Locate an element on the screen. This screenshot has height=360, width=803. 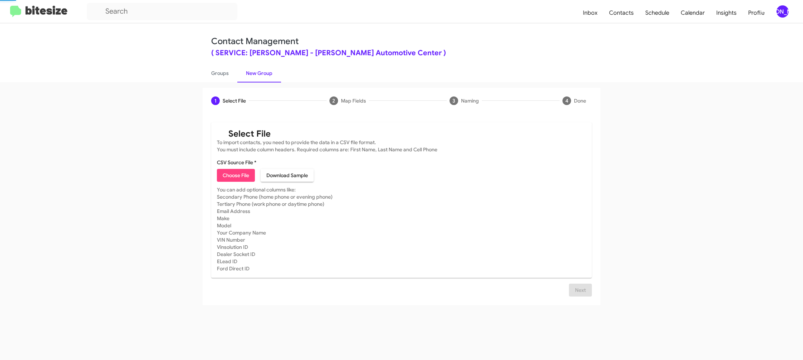
span: Calendar is located at coordinates (693, 13).